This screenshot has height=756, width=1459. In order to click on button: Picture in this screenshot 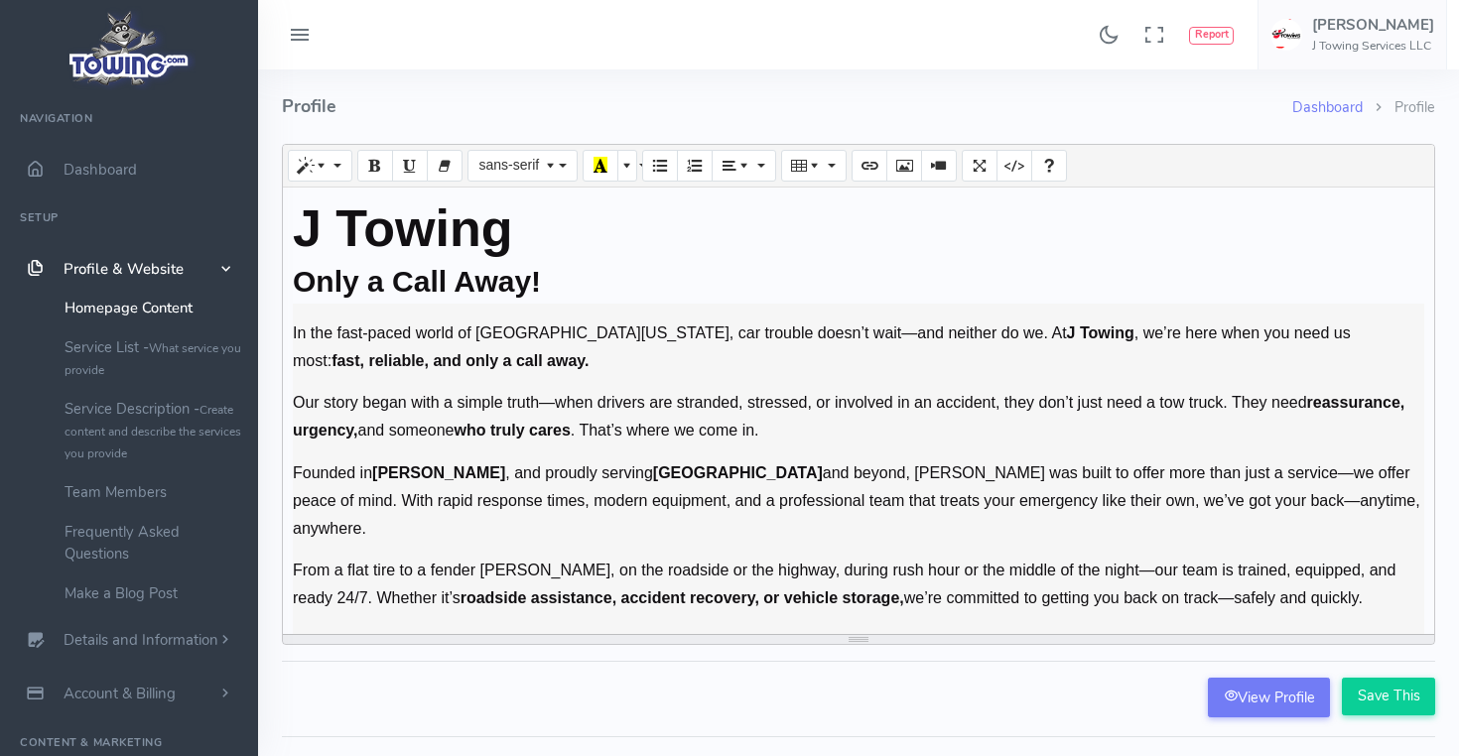, I will do `click(904, 166)`.